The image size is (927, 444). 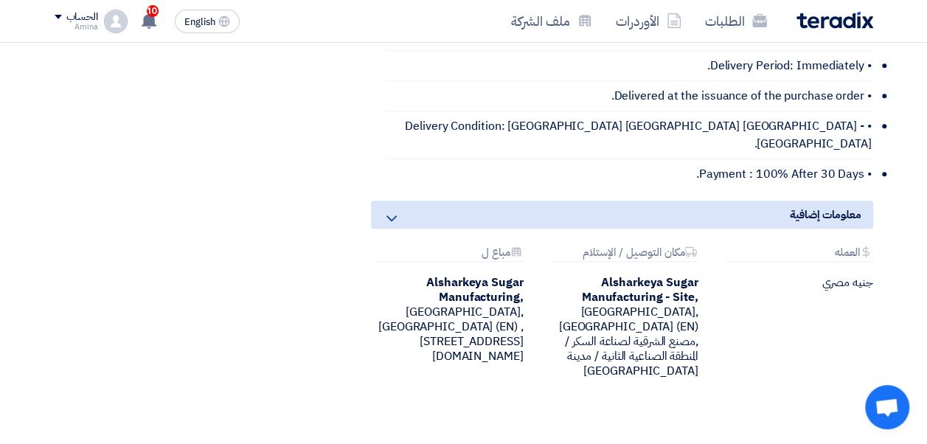 I want to click on span: English, so click(x=200, y=22).